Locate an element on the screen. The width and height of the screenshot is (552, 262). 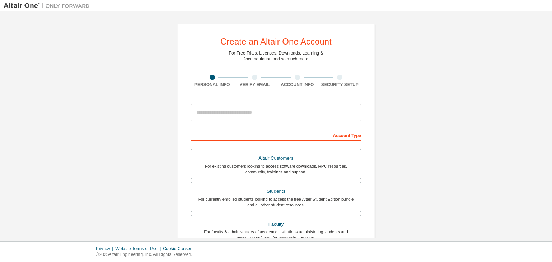
img: Altair One is located at coordinates (49, 6).